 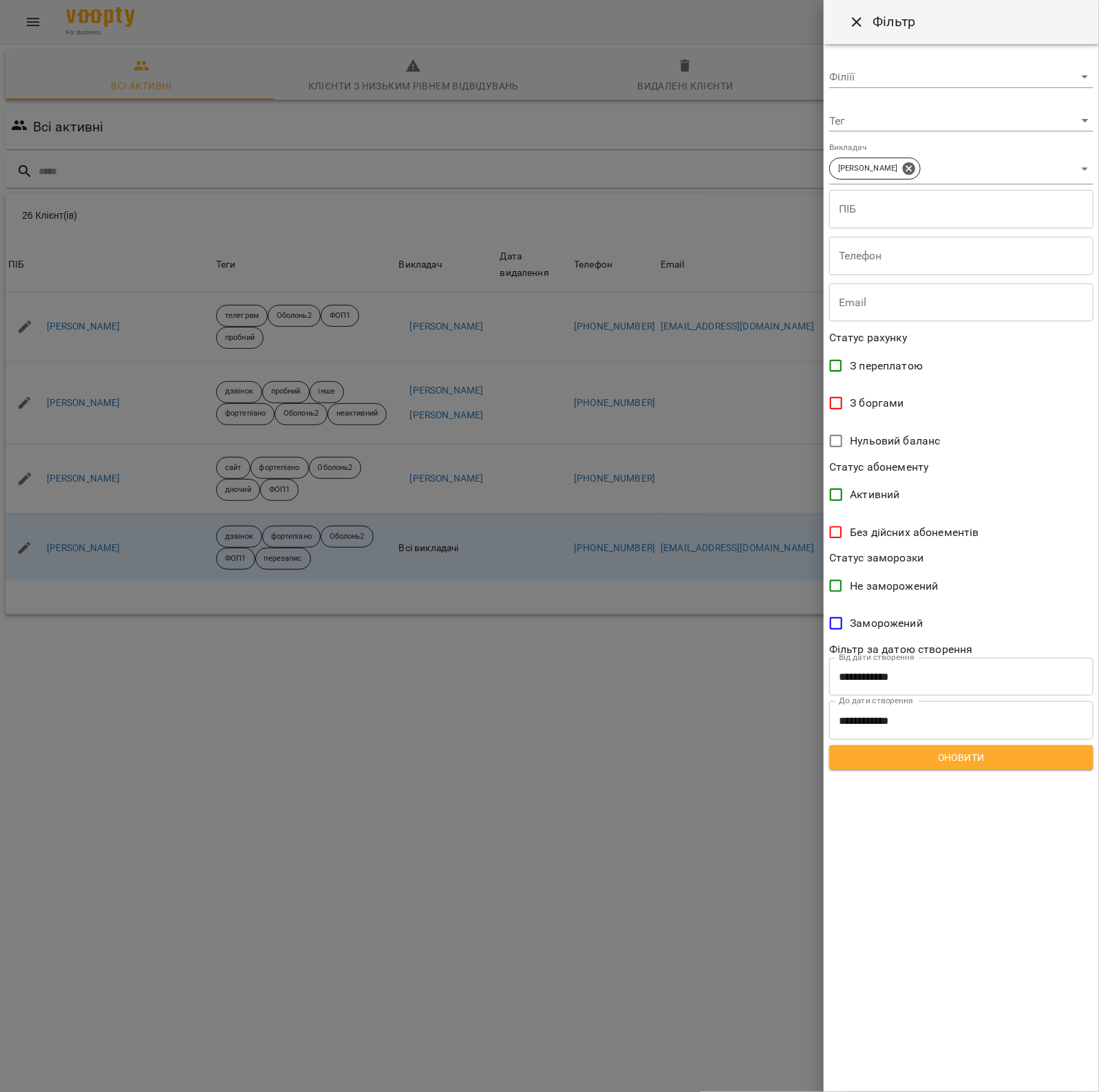 I want to click on span: Нульовий баланс, so click(x=895, y=441).